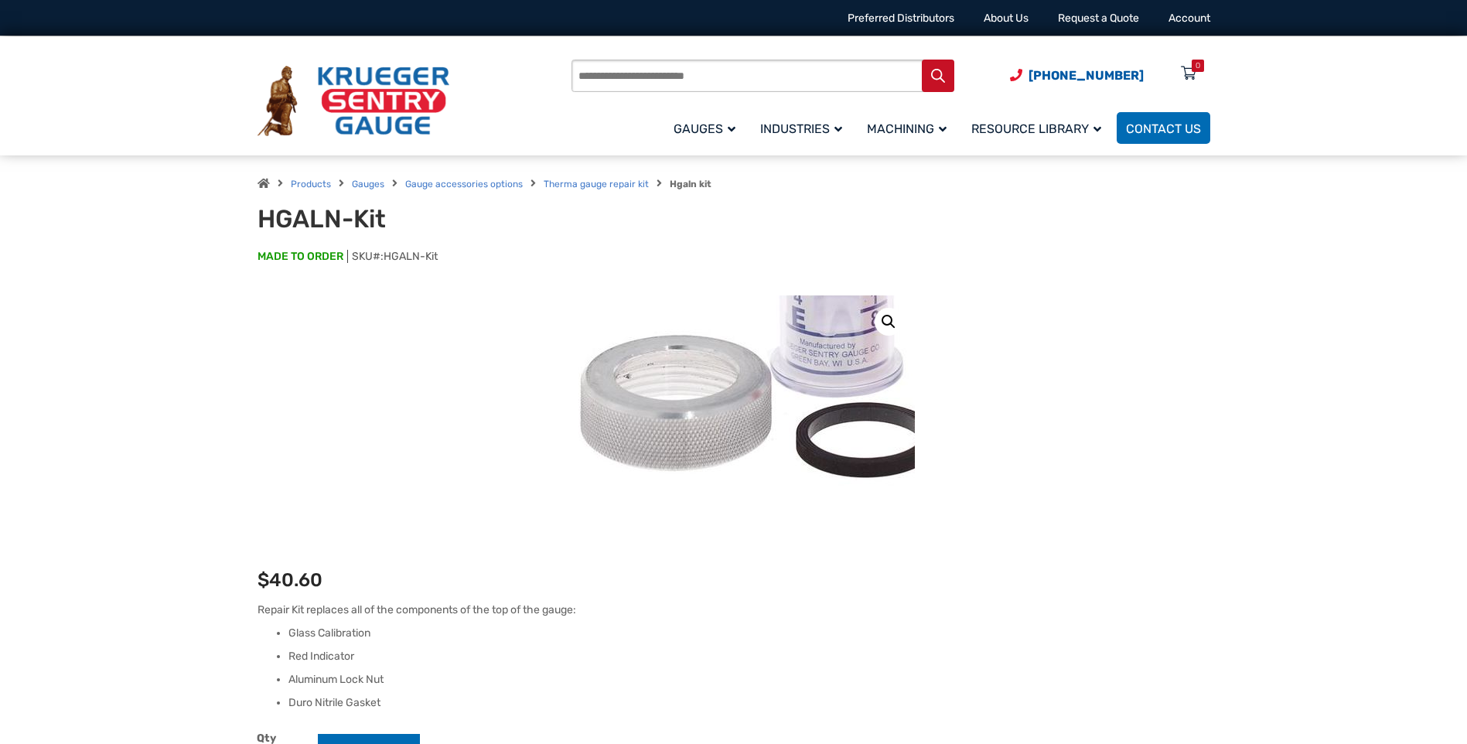  Describe the element at coordinates (907, 128) in the screenshot. I see `span: Machining` at that location.